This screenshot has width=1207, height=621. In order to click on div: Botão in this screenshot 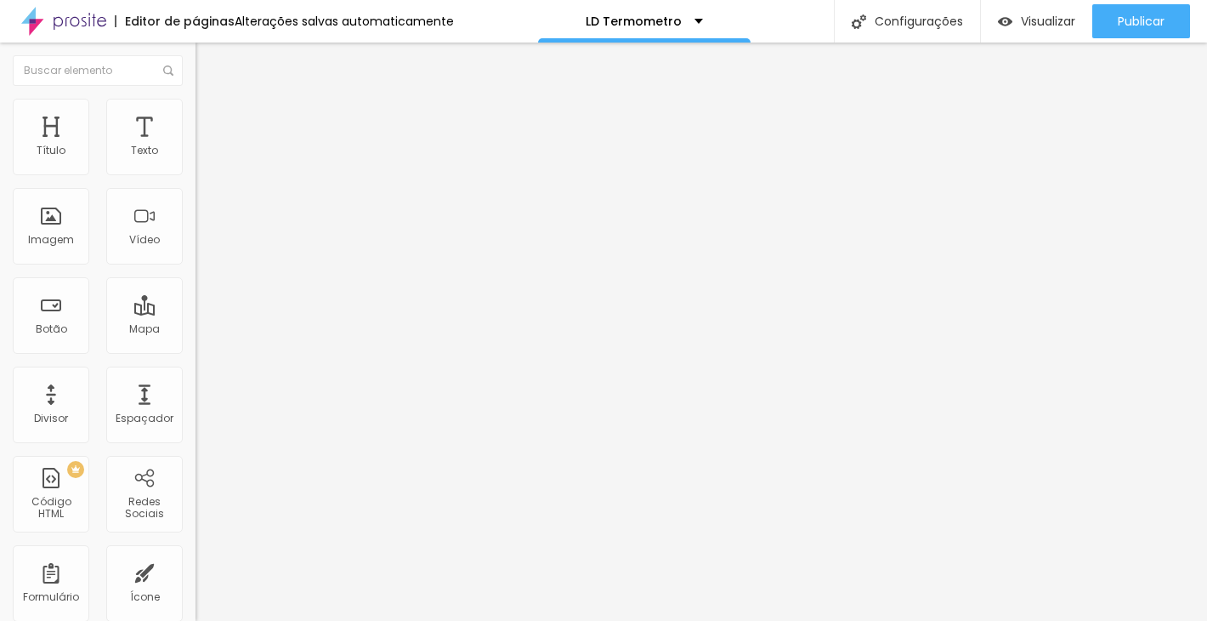, I will do `click(51, 329)`.